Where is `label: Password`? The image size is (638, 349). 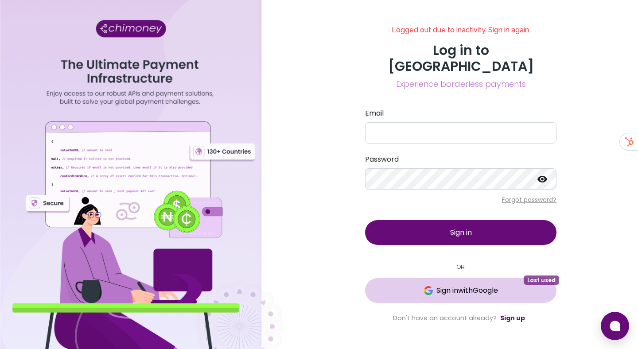
label: Password is located at coordinates (460, 159).